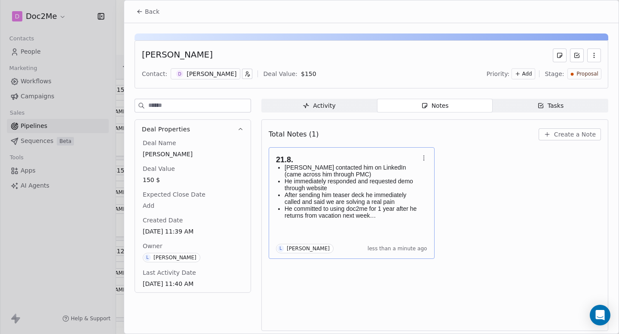 The width and height of the screenshot is (619, 334). What do you see at coordinates (351, 199) in the screenshot?
I see `p: After sending him teaser deck he immediately called and said we are solving a real pain` at bounding box center [351, 199].